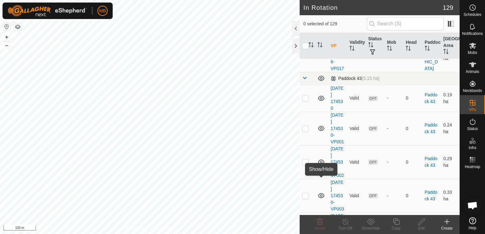  I want to click on td: 0.19 ha, so click(450, 98).